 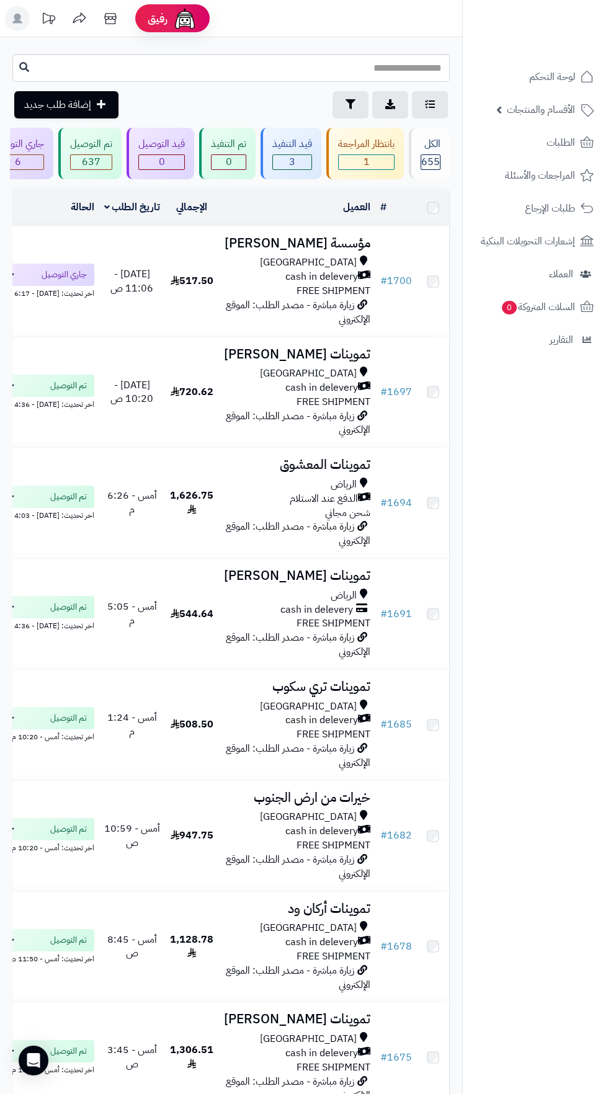 I want to click on a: الكل655, so click(x=429, y=153).